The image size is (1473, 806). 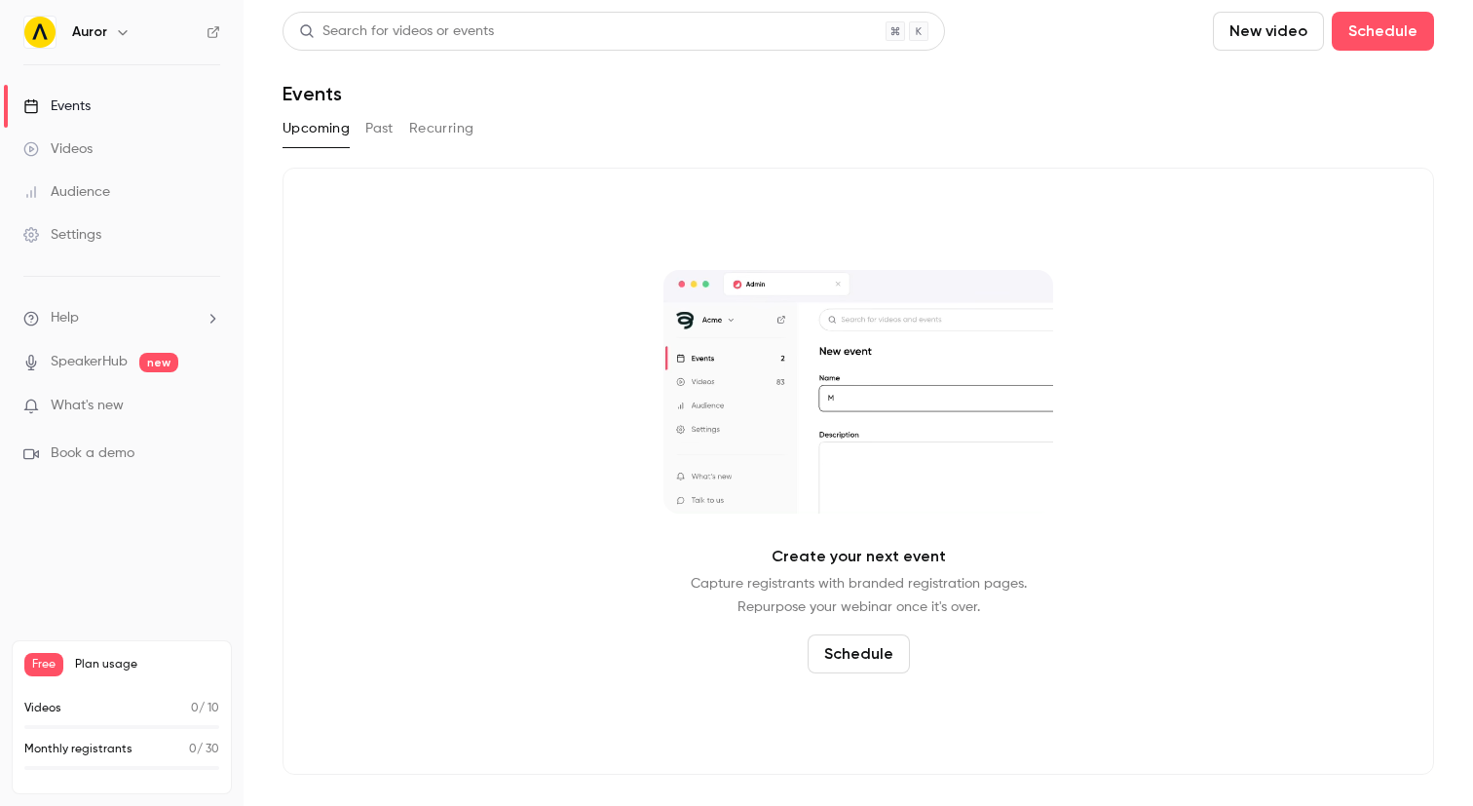 I want to click on li: help-dropdown-opener, so click(x=122, y=318).